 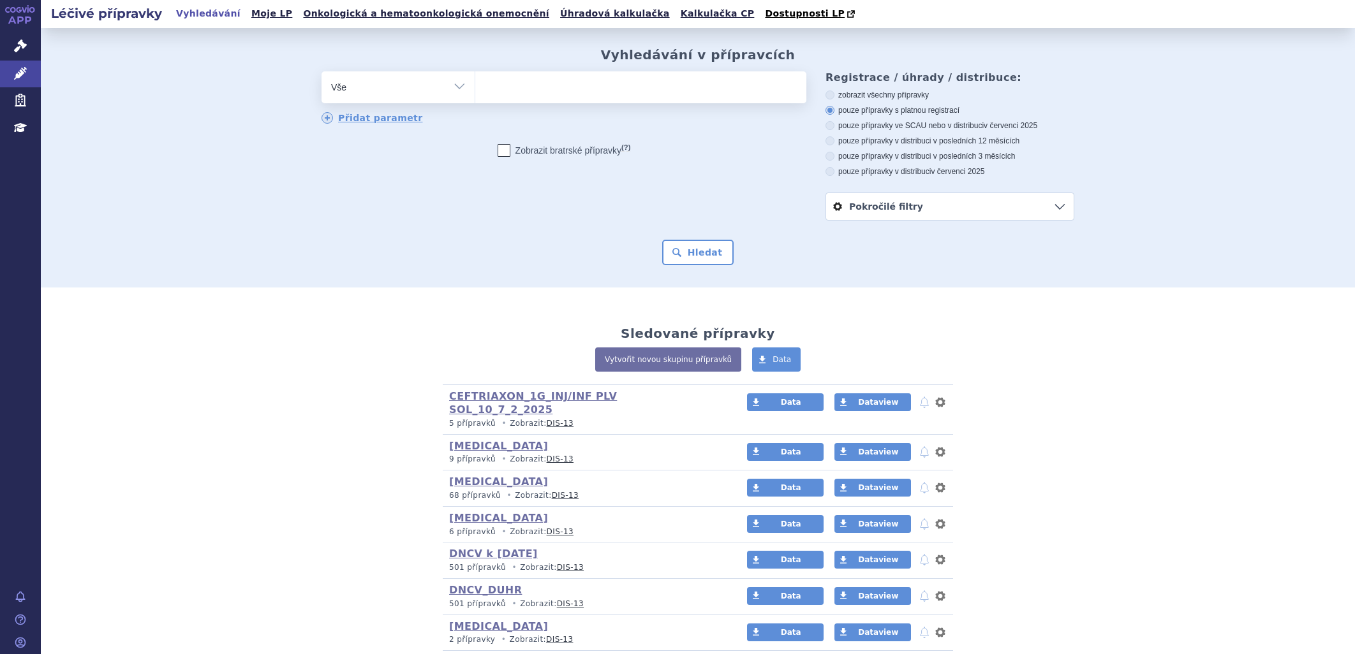 What do you see at coordinates (950, 207) in the screenshot?
I see `a: Pokročilé filtry` at bounding box center [950, 207].